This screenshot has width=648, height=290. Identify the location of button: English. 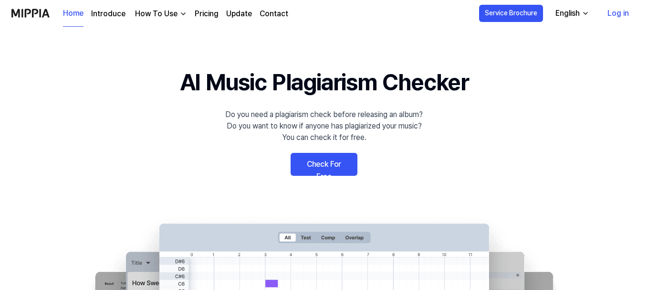
(571, 13).